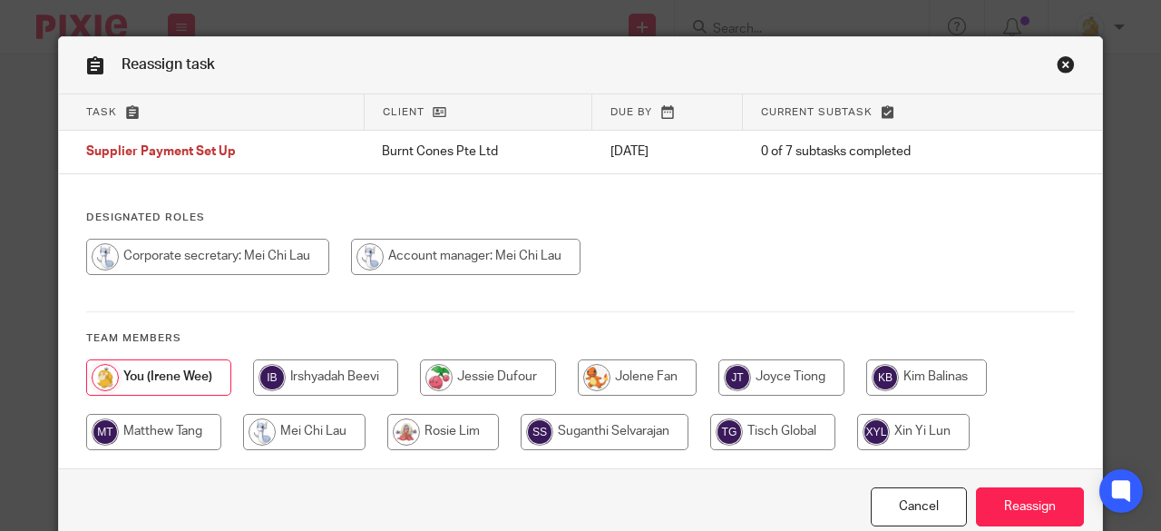 This screenshot has height=531, width=1161. I want to click on span: Task, so click(102, 112).